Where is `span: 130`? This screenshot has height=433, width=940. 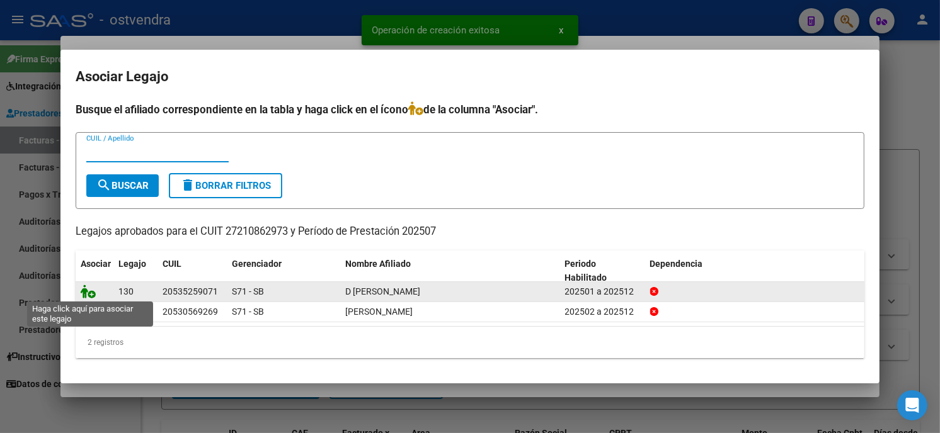
span: 130 is located at coordinates (126, 292).